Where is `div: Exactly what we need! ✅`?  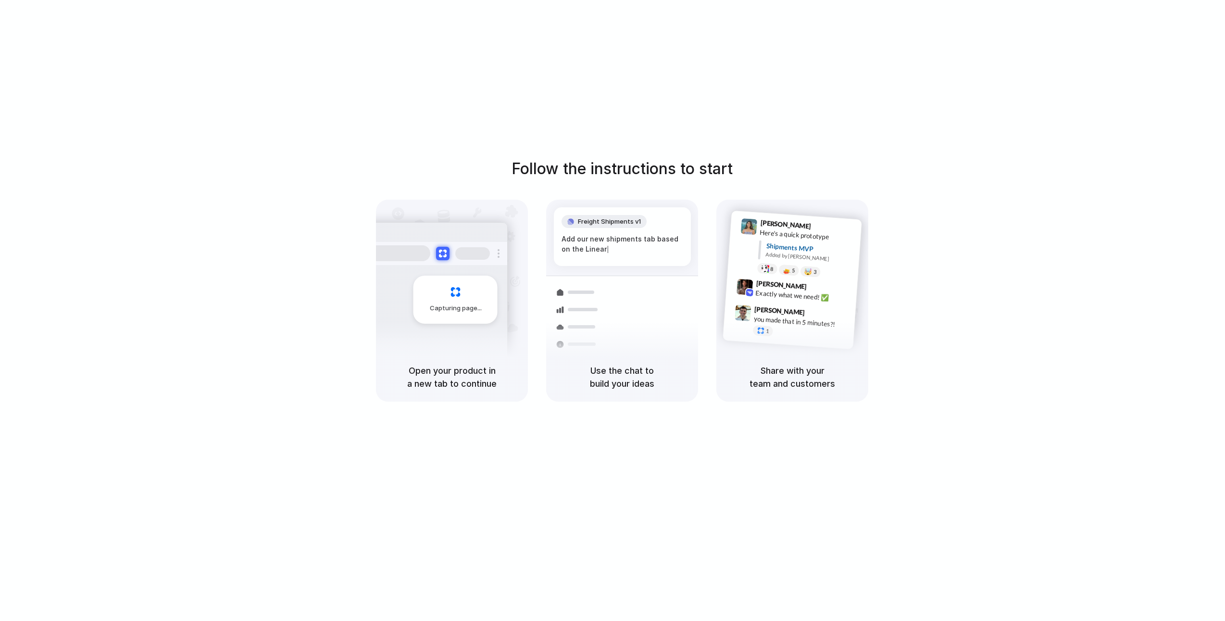
div: Exactly what we need! ✅ is located at coordinates (804, 296).